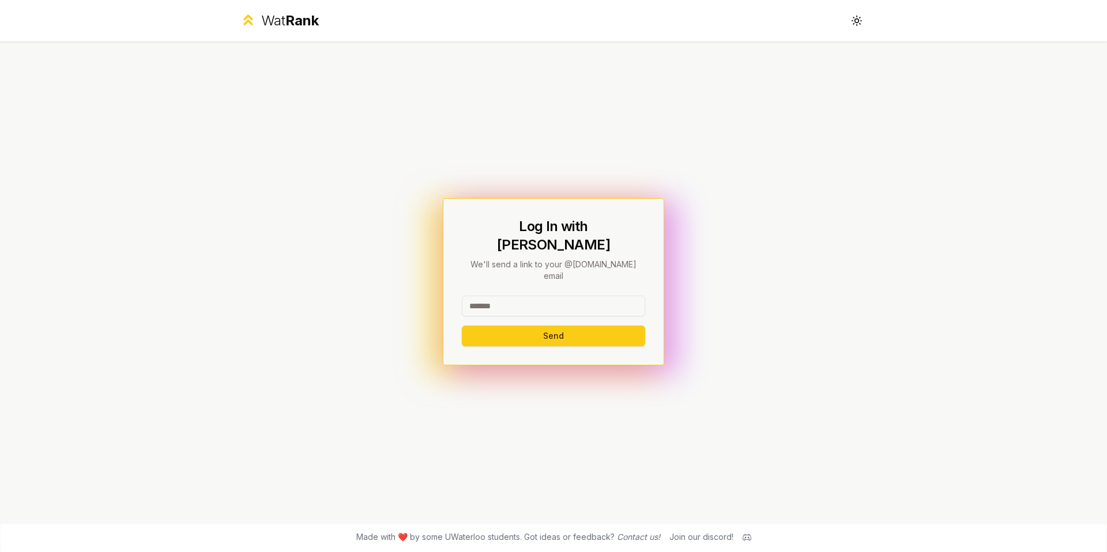 Image resolution: width=1107 pixels, height=552 pixels. What do you see at coordinates (302, 20) in the screenshot?
I see `span: Rank` at bounding box center [302, 20].